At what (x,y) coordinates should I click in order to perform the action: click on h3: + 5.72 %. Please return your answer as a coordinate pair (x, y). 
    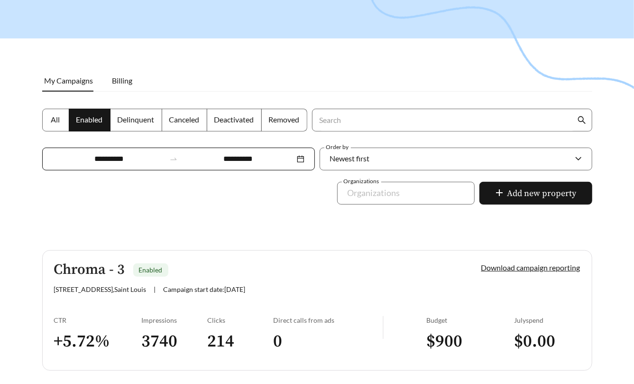
    Looking at the image, I should click on (98, 341).